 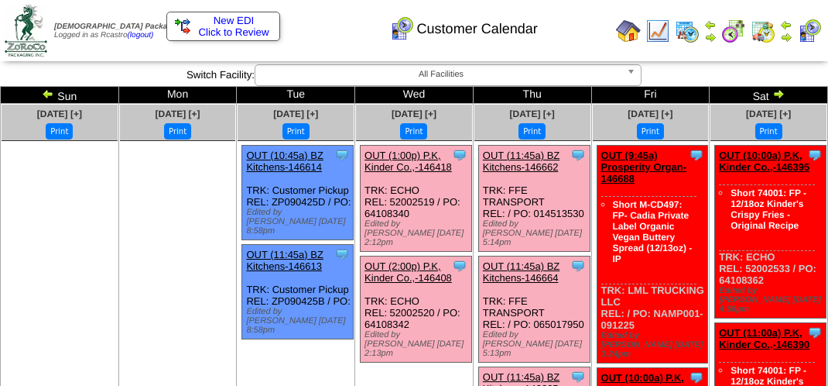 What do you see at coordinates (118, 31) in the screenshot?
I see `span: Logged in as Rcastro` at bounding box center [118, 31].